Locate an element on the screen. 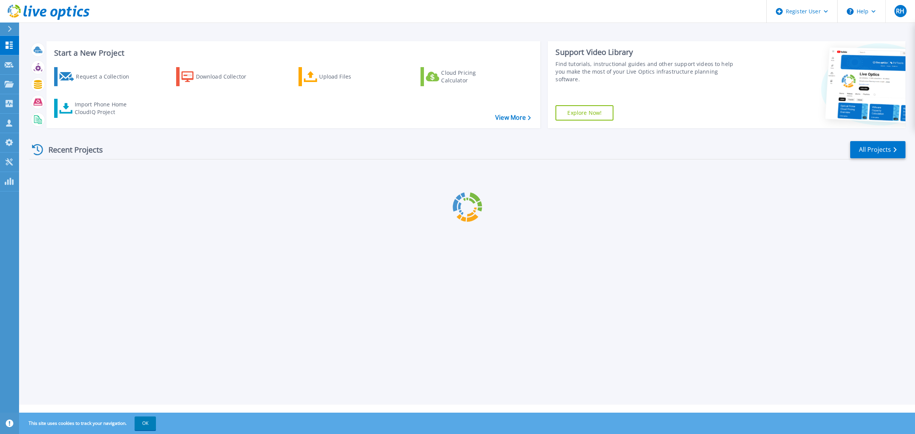  div: Cloud Pricing Calculator is located at coordinates (472, 77).